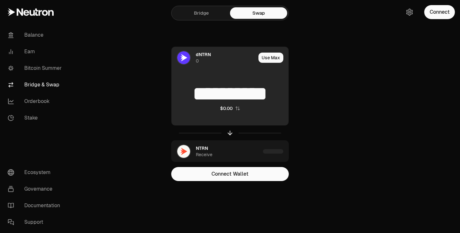 This screenshot has height=233, width=460. What do you see at coordinates (36, 101) in the screenshot?
I see `a: Orderbook` at bounding box center [36, 101].